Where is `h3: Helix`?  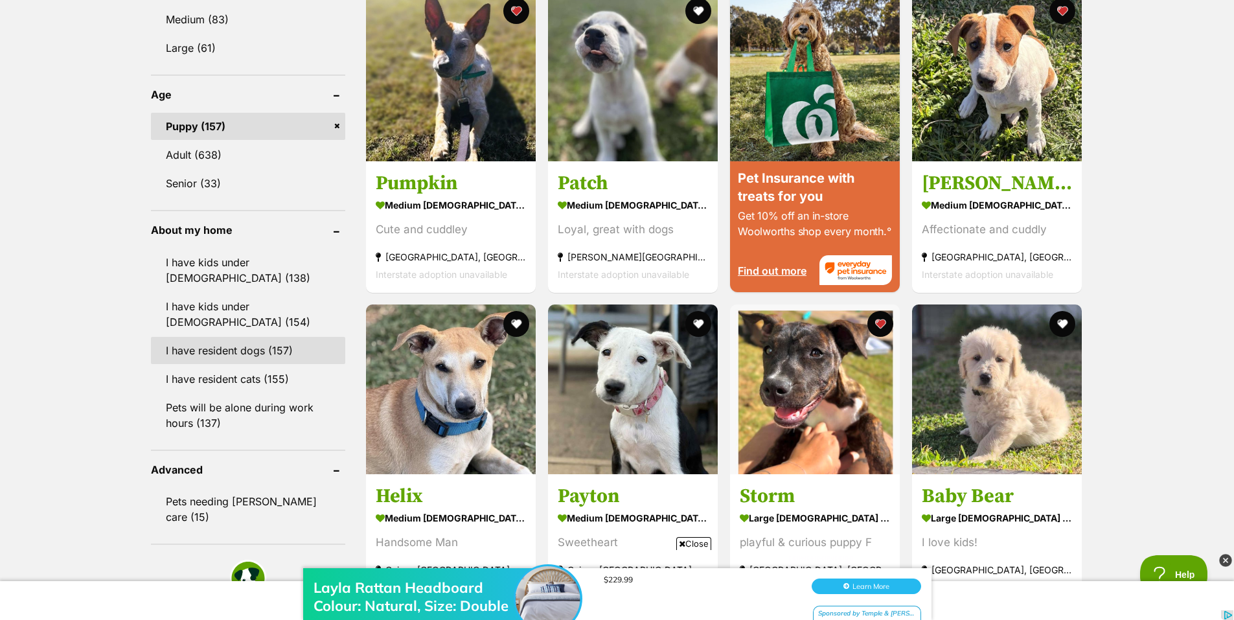 h3: Helix is located at coordinates (451, 496).